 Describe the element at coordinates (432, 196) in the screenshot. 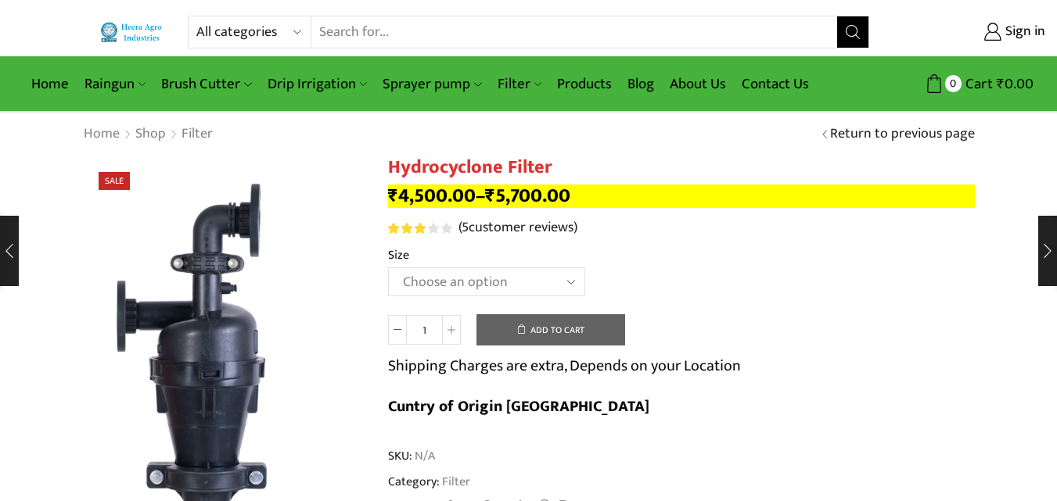

I see `bdi: 4,500.00` at that location.